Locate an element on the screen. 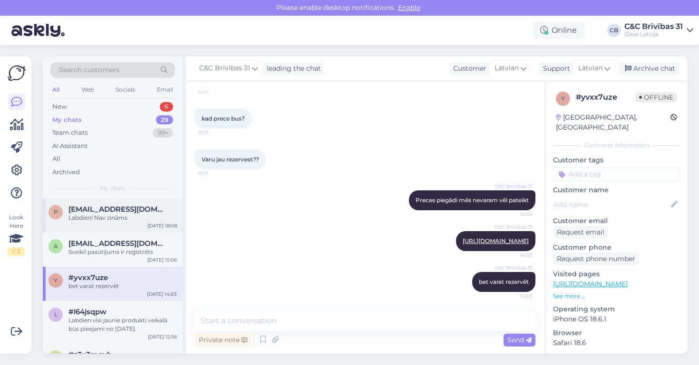 The image size is (699, 365). div: Online is located at coordinates (558, 30).